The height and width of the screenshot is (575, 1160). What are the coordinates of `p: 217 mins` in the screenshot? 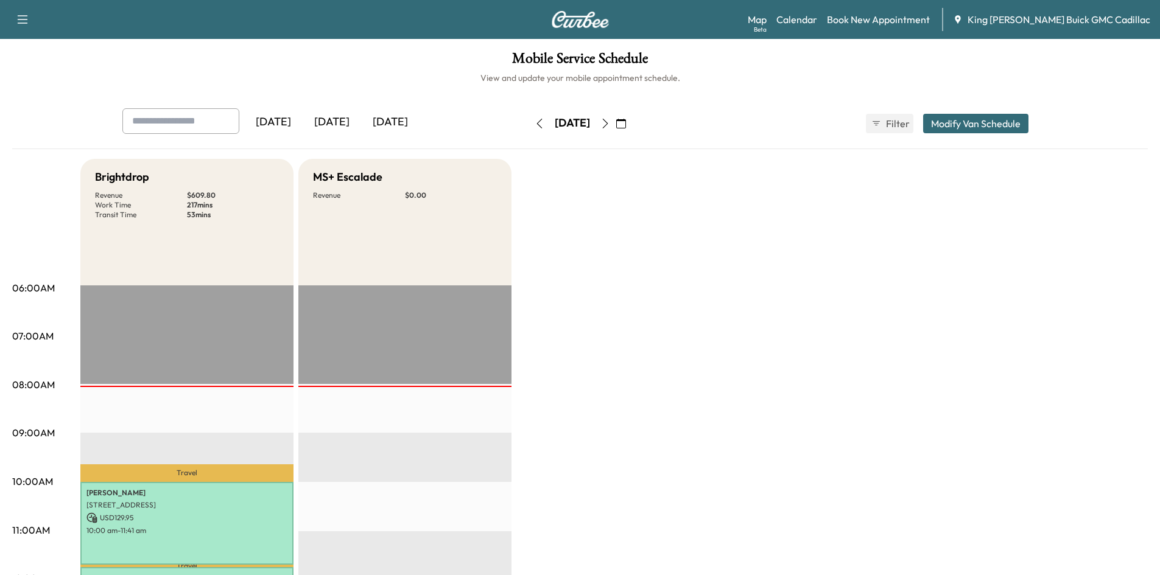 It's located at (233, 205).